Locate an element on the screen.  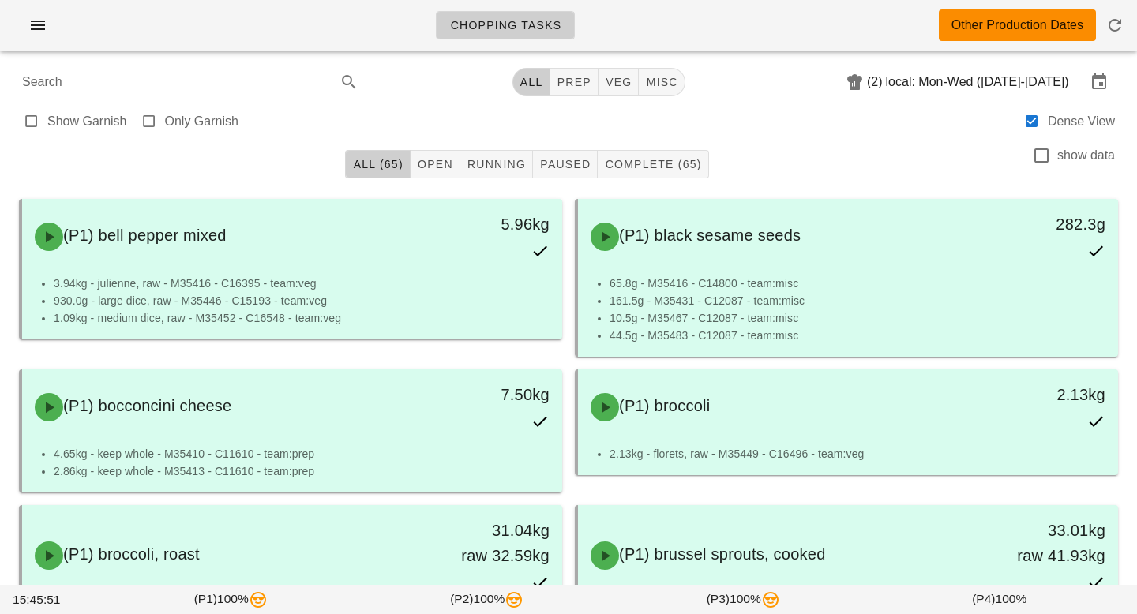
span: (P1) bocconcini cheese is located at coordinates (147, 406).